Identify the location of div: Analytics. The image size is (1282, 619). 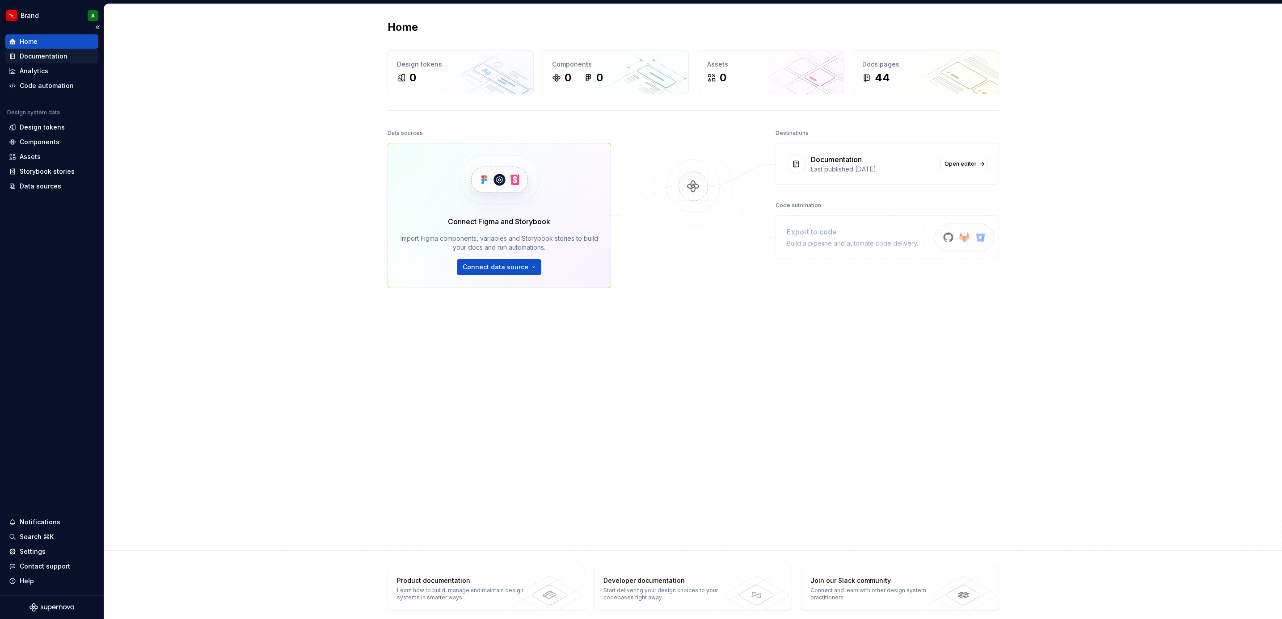
(34, 71).